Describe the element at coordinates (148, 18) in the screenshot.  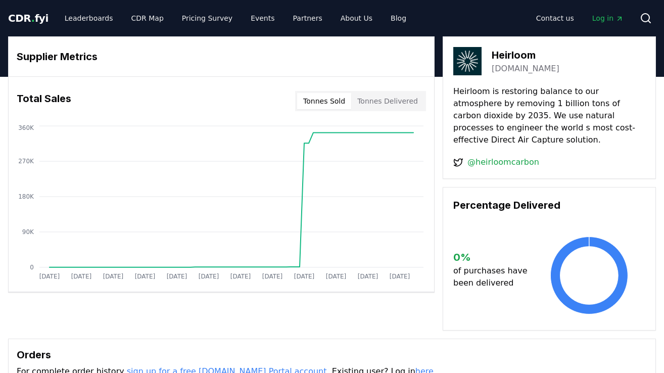
I see `a: CDR Map` at that location.